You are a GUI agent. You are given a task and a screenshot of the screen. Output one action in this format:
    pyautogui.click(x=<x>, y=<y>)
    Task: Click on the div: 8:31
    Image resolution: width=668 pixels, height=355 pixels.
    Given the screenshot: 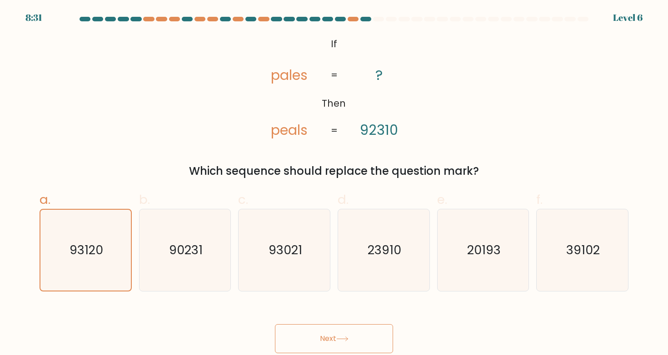 What is the action you would take?
    pyautogui.click(x=34, y=18)
    